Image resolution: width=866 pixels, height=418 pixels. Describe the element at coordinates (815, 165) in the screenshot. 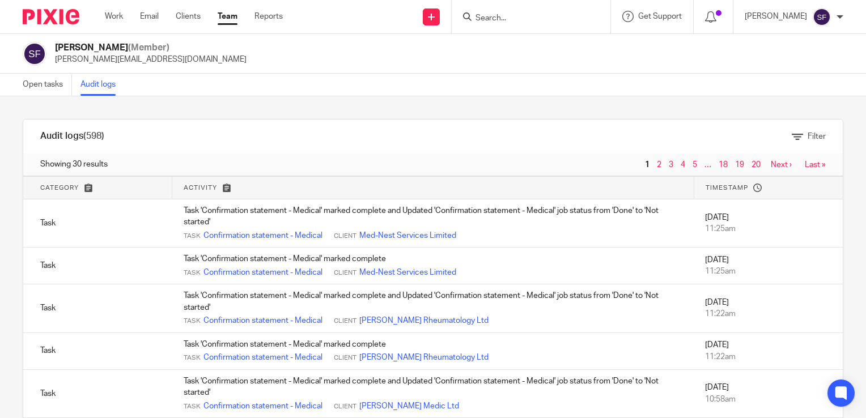

I see `a: Last »` at that location.